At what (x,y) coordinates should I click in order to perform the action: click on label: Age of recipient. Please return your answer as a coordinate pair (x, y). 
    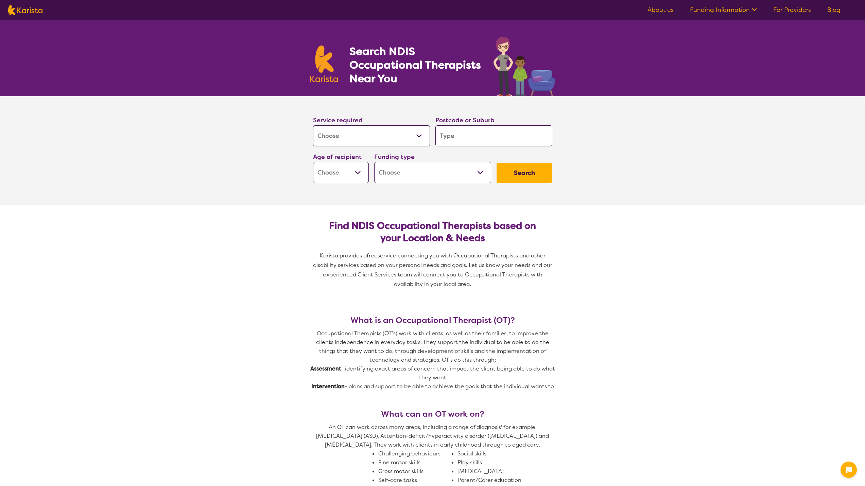
    Looking at the image, I should click on (337, 157).